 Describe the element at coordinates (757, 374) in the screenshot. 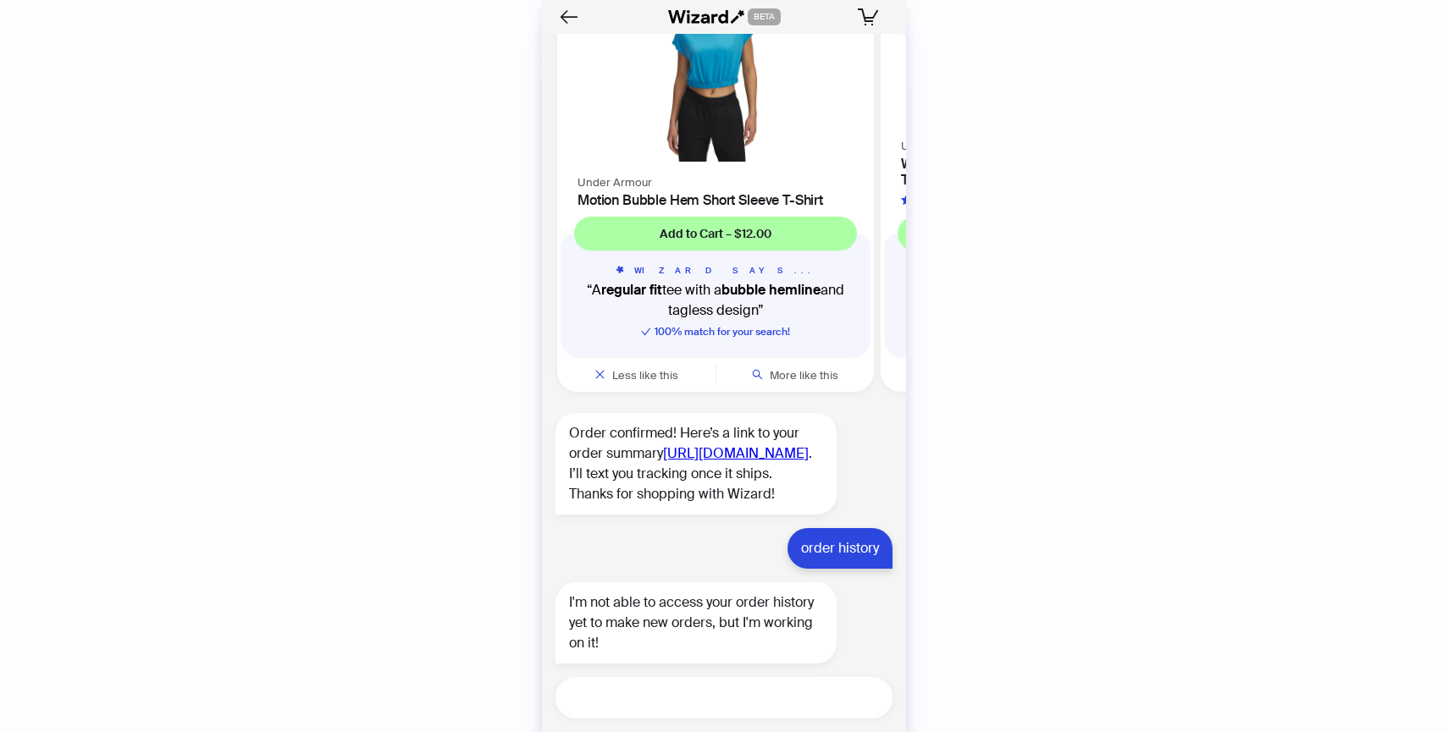

I see `span: search` at that location.